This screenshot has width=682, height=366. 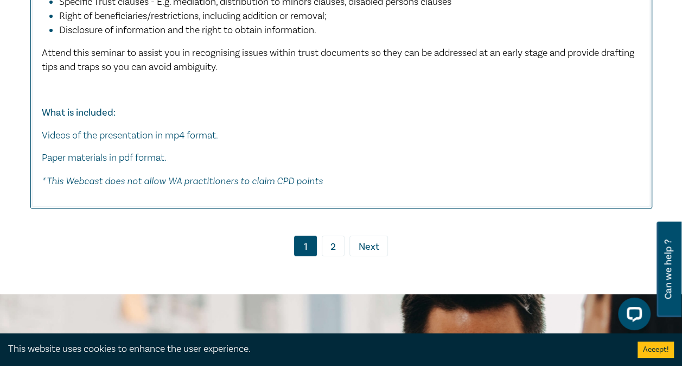 I want to click on div: This website uses cookies to enhance the user experience., so click(x=315, y=349).